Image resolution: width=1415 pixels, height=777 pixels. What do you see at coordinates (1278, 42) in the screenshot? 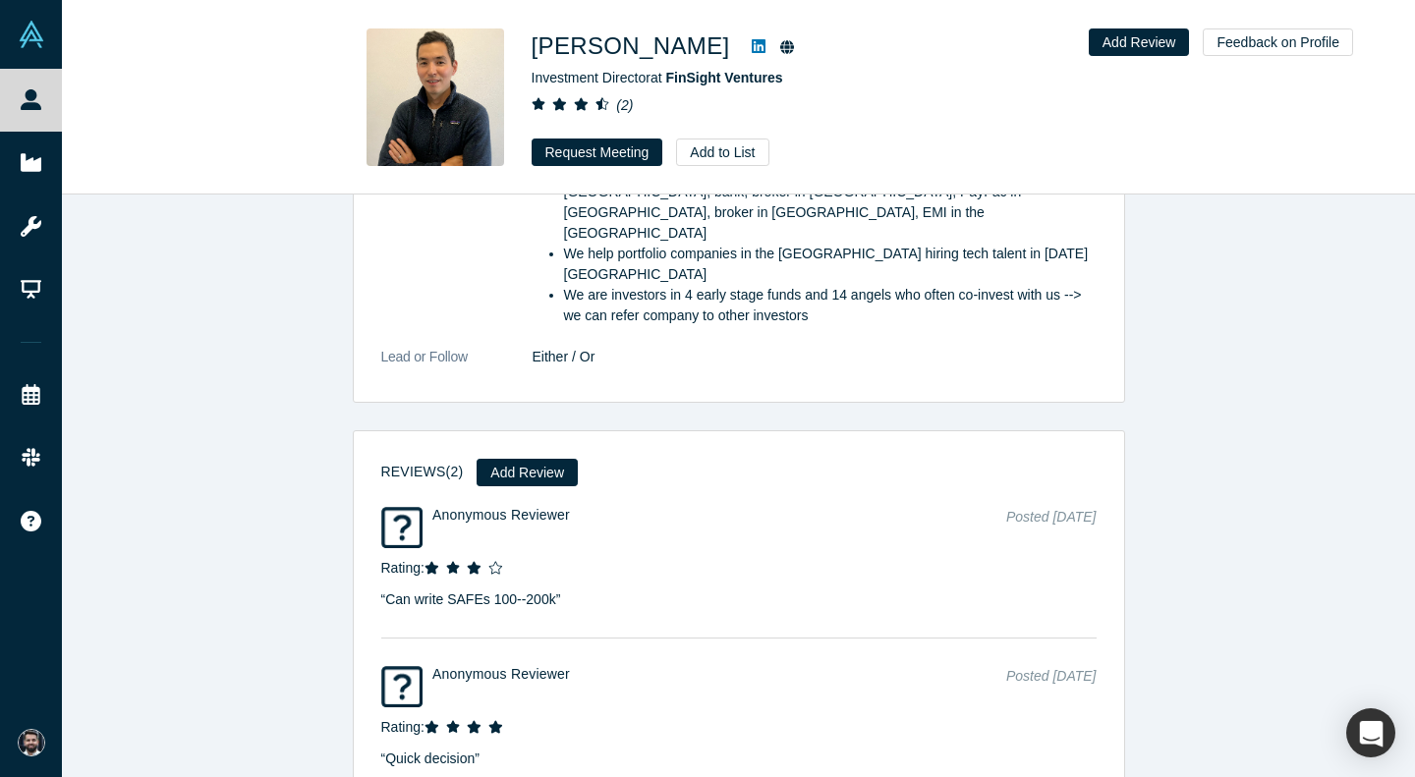
I see `button: Feedback on Profile` at bounding box center [1278, 42].